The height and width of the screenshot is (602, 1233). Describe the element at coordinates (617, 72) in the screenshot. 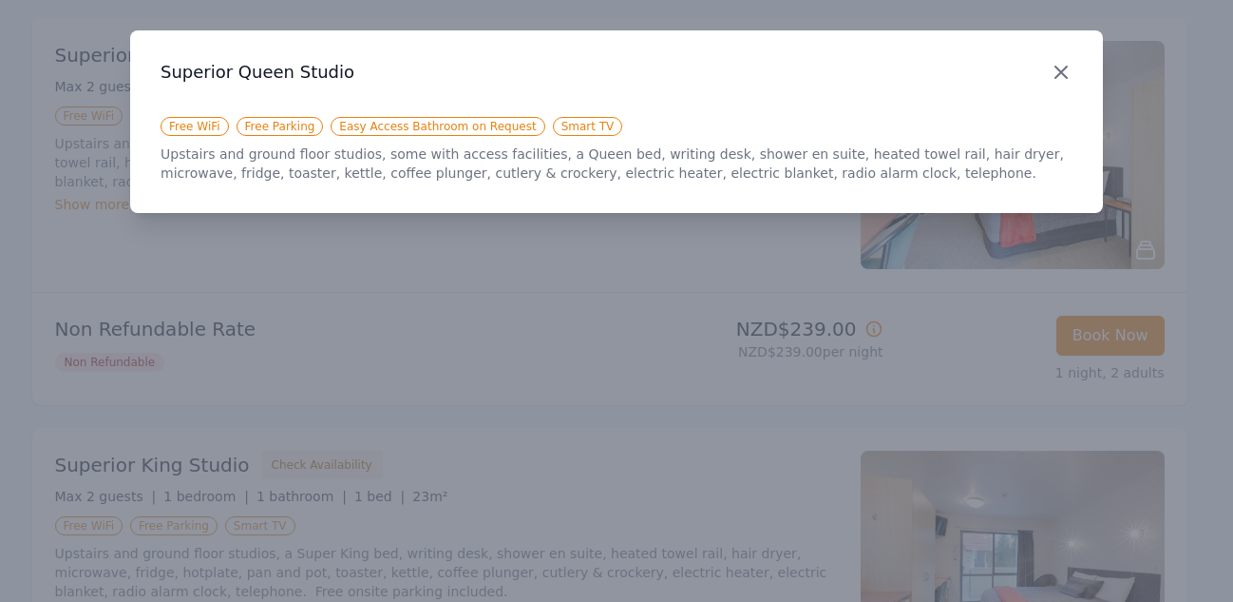

I see `h3: Superior Queen Studio` at that location.